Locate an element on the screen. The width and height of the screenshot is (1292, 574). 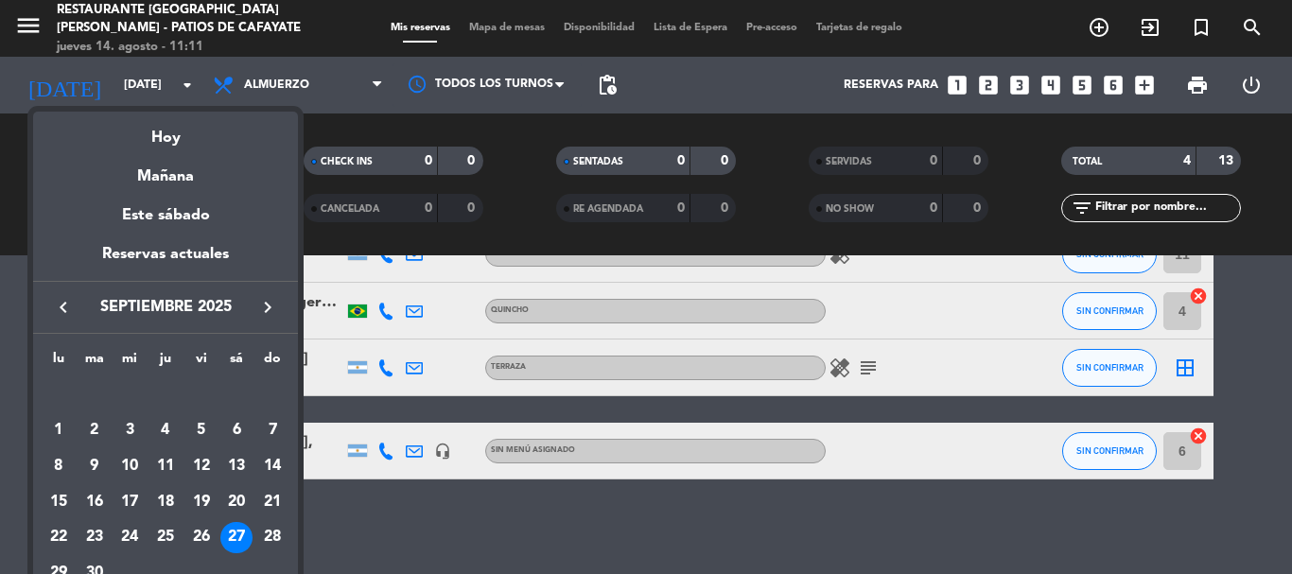
th: lunes is located at coordinates (59, 362).